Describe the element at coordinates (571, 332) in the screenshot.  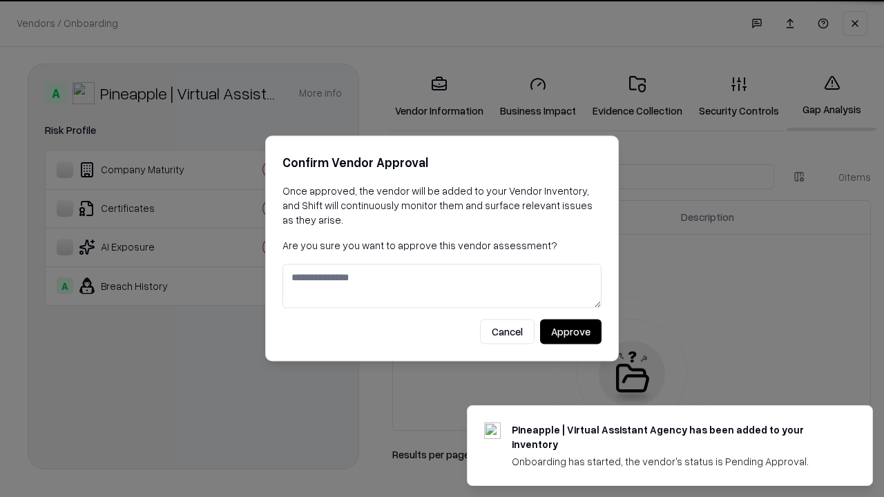
I see `button: Approve` at that location.